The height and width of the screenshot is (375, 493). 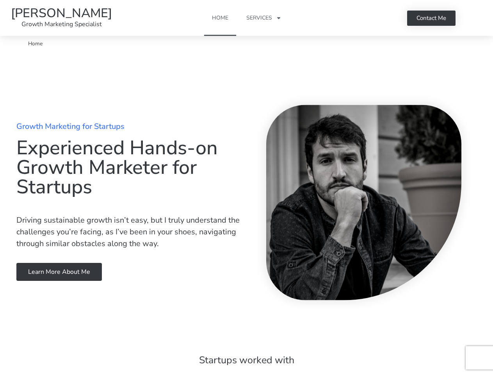 I want to click on h1: Experienced Hands-on Growth Marketer for Startups, so click(x=130, y=168).